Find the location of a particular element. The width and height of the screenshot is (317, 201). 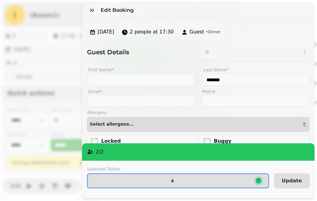

p: 4 is located at coordinates (173, 181).